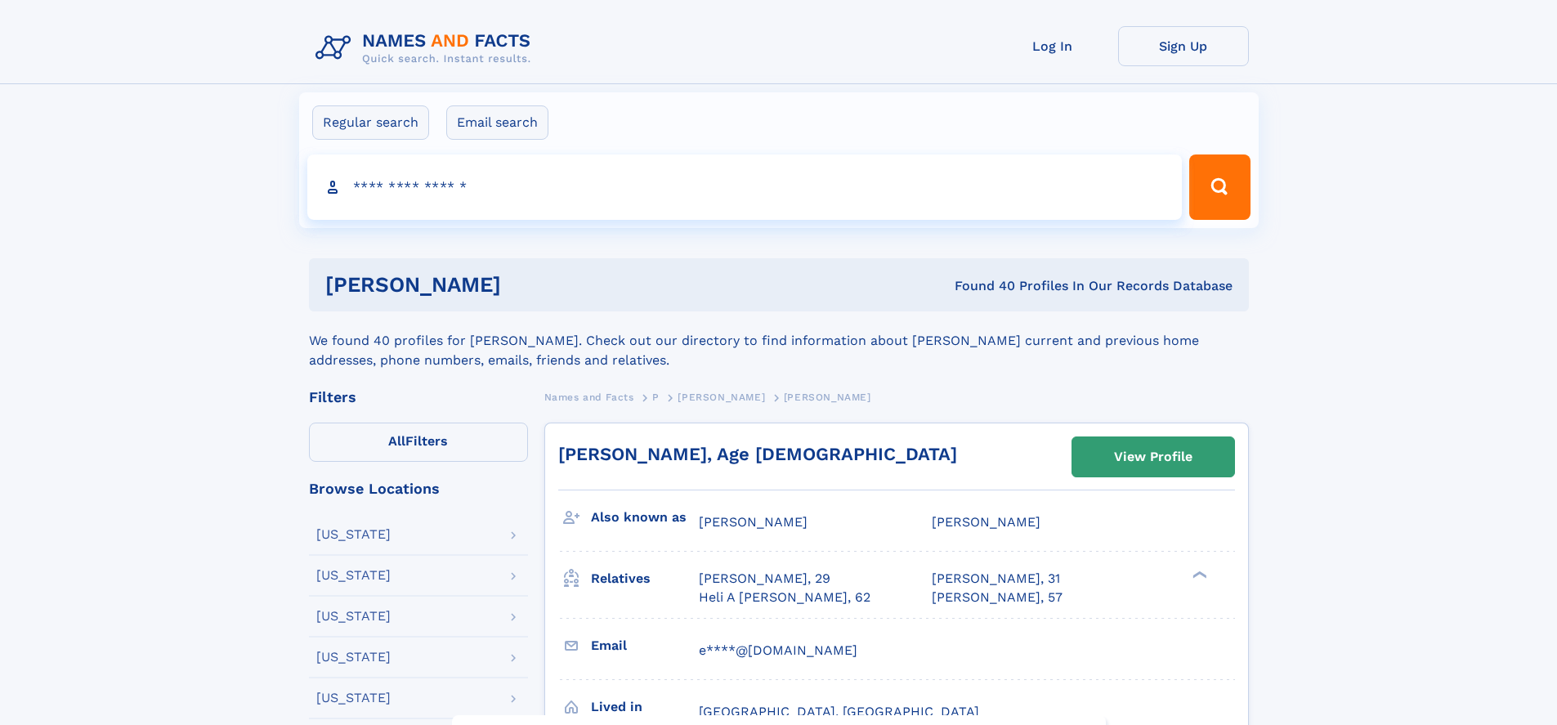  What do you see at coordinates (589, 396) in the screenshot?
I see `a: Names and Facts` at bounding box center [589, 396].